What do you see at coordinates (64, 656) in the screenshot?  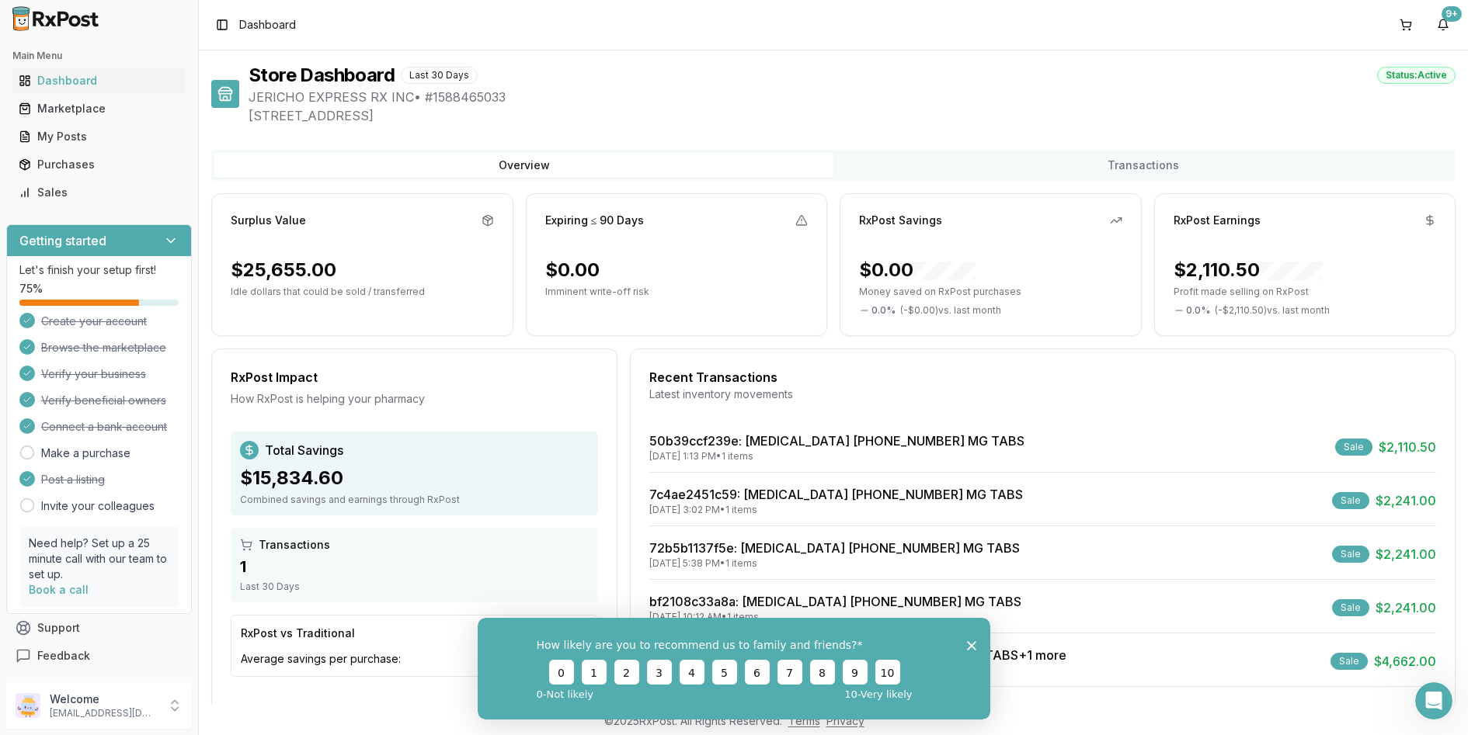 I see `span: Feedback` at bounding box center [64, 656].